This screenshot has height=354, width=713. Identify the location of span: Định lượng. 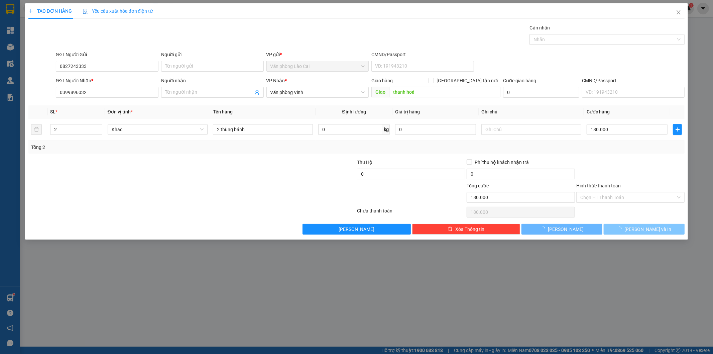
(354, 112).